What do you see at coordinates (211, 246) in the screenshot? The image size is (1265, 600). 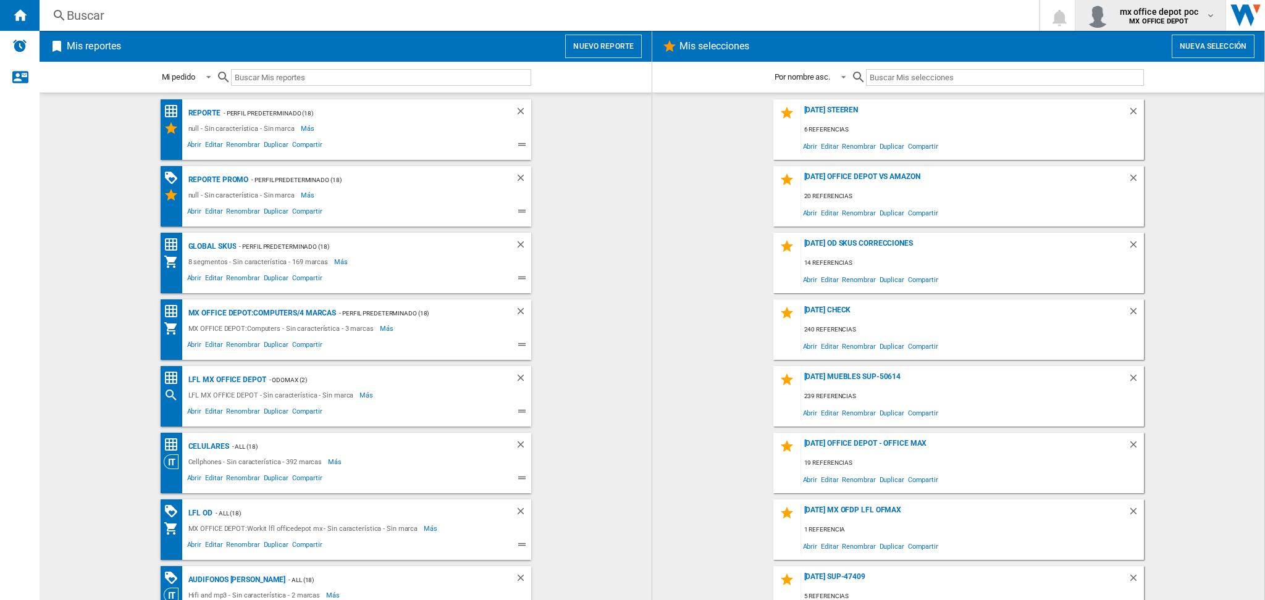 I see `div: Global SKUs` at bounding box center [211, 246].